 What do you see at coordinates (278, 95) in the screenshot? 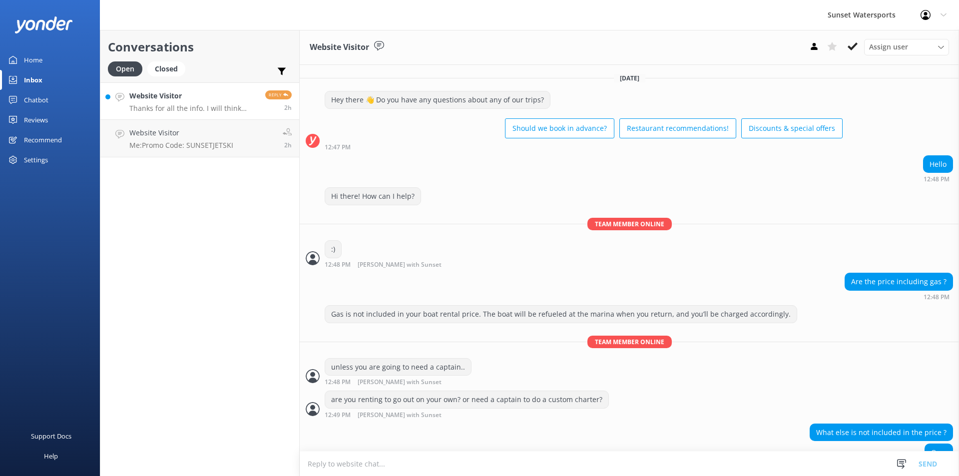
I see `span: Reply` at bounding box center [278, 95].